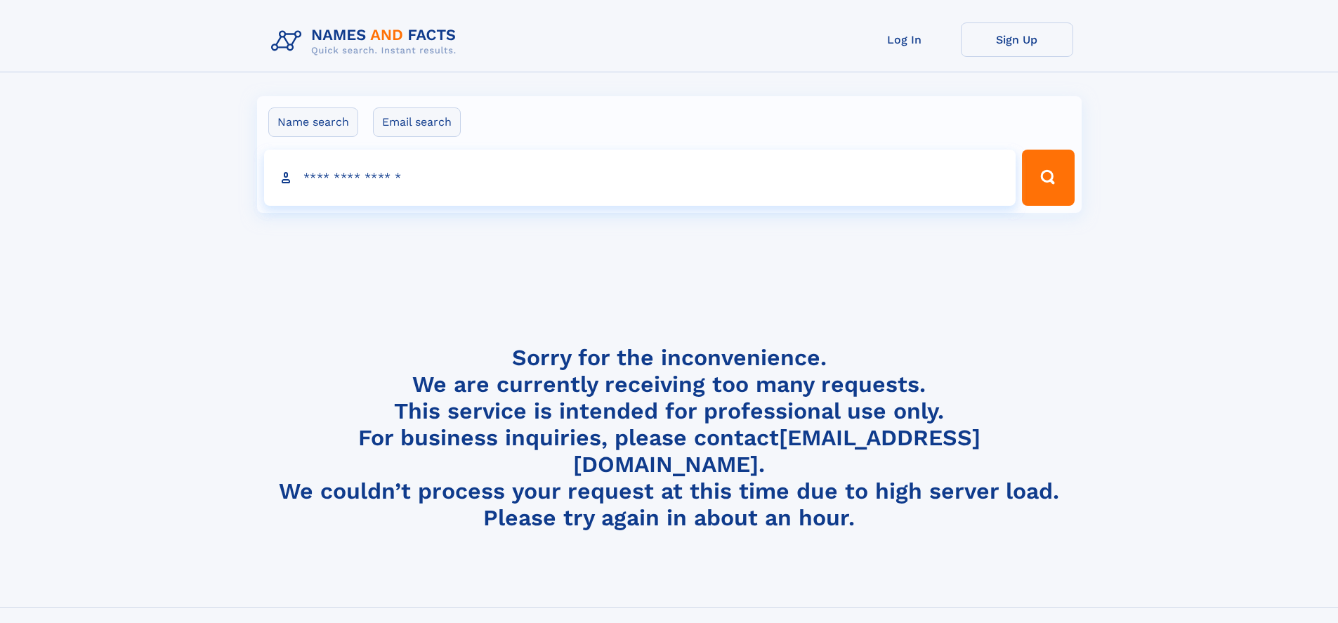 This screenshot has height=623, width=1338. I want to click on label: Name search, so click(313, 122).